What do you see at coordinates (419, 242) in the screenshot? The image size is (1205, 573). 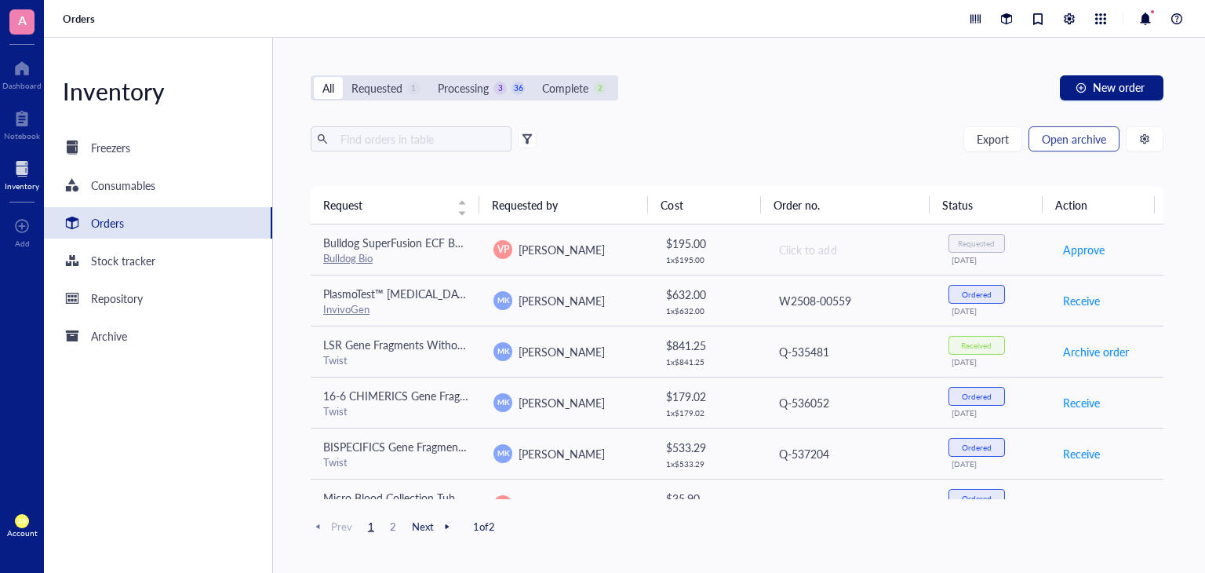 I see `span: Bulldog SuperFusion ECF Buffer 100 ml` at bounding box center [419, 242].